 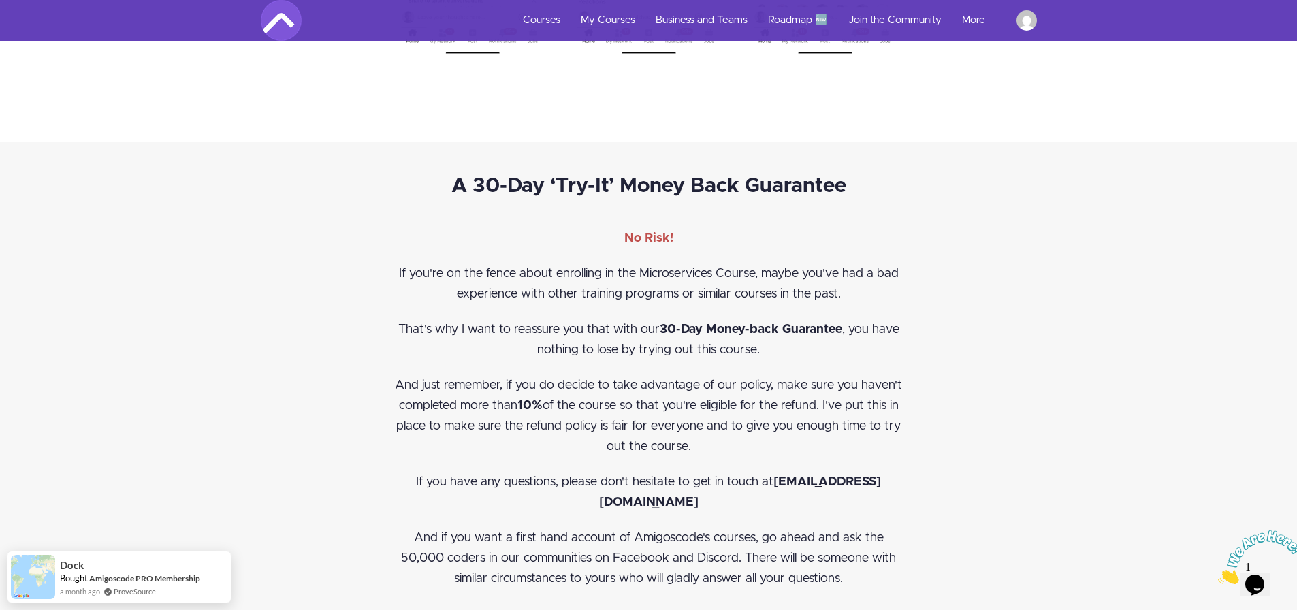 I want to click on span: No Risk!, so click(x=649, y=238).